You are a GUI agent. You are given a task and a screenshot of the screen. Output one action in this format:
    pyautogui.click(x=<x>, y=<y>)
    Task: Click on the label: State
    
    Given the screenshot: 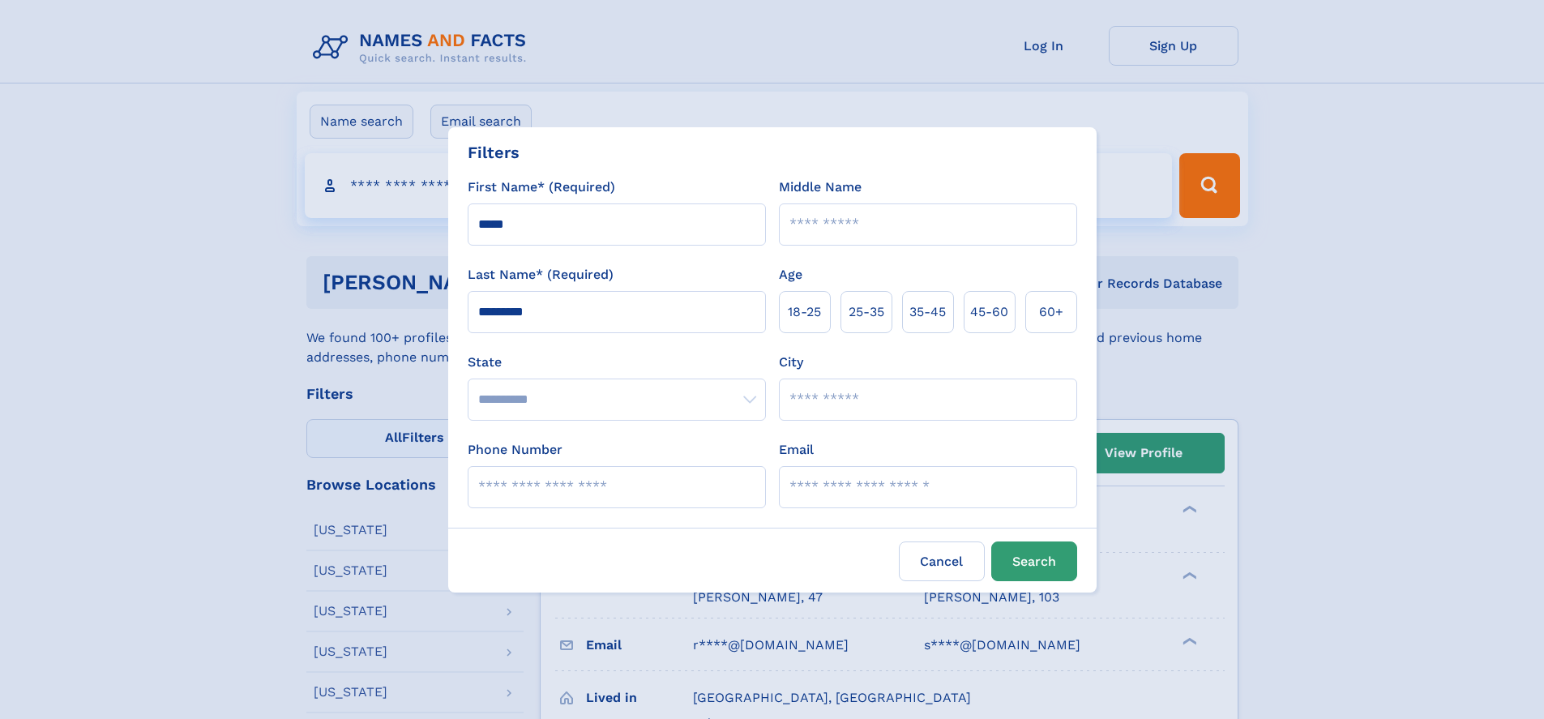 What is the action you would take?
    pyautogui.click(x=617, y=362)
    